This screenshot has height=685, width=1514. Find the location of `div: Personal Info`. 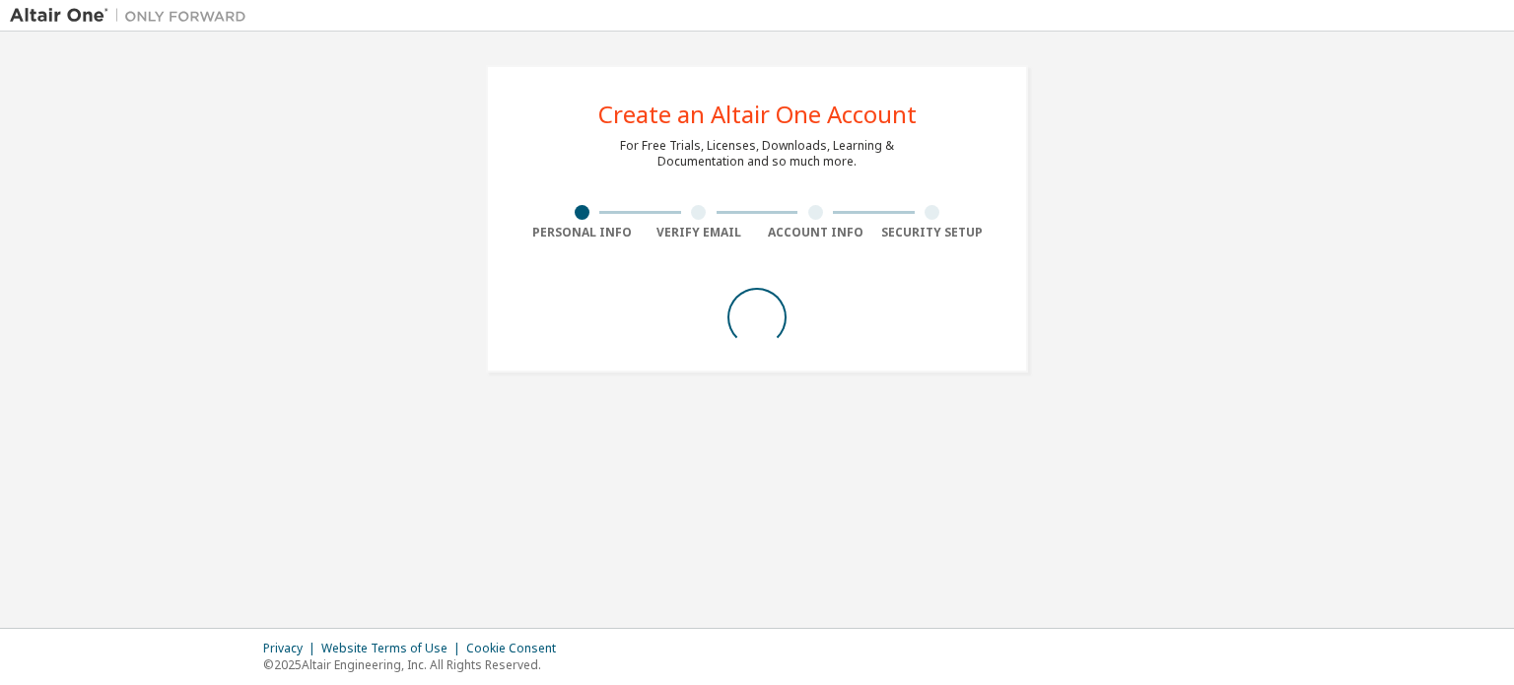

div: Personal Info is located at coordinates (581, 233).